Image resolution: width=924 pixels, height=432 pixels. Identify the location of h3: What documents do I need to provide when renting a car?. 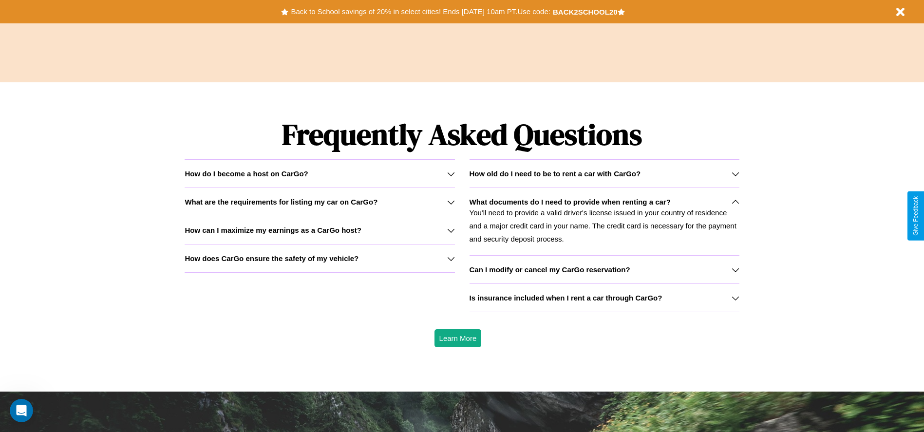
(570, 202).